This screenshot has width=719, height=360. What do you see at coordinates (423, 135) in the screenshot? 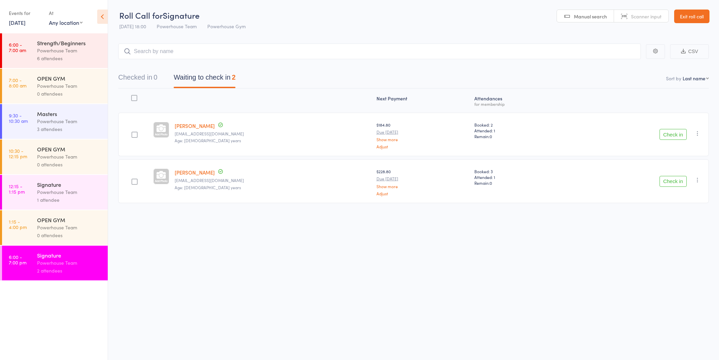
I see `div: $184.80` at bounding box center [423, 135].